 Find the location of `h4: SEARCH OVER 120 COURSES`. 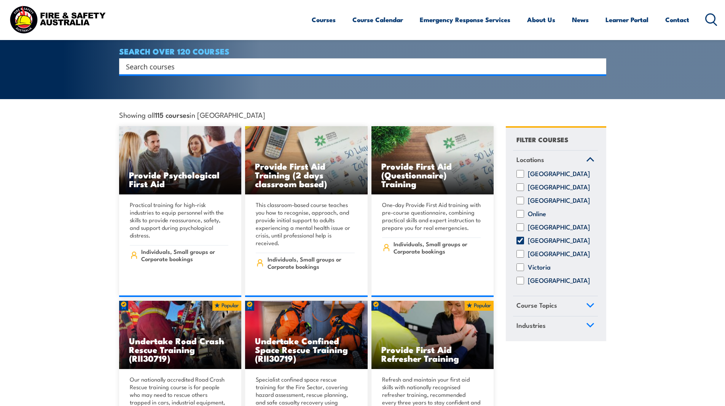

h4: SEARCH OVER 120 COURSES is located at coordinates (363, 51).